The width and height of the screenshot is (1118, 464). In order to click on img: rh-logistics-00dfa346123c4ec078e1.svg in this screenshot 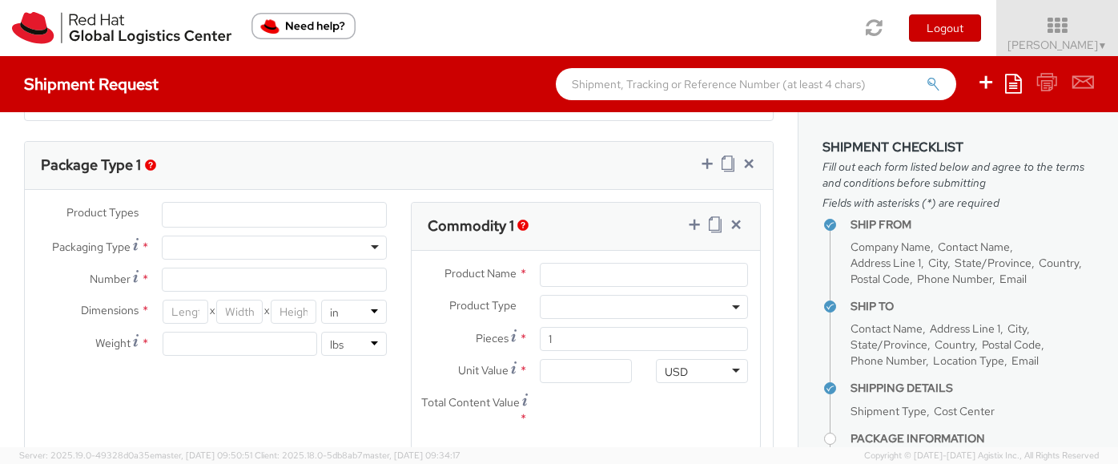, I will do `click(122, 28)`.